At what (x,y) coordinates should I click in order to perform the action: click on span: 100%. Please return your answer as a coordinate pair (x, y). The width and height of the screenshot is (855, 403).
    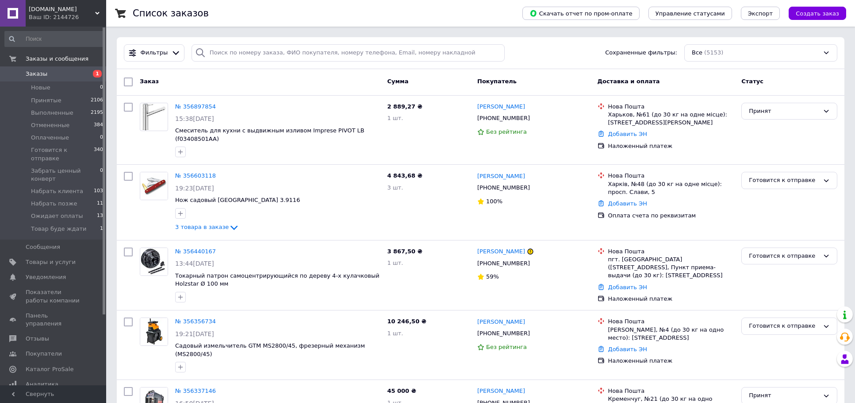
    Looking at the image, I should click on (494, 201).